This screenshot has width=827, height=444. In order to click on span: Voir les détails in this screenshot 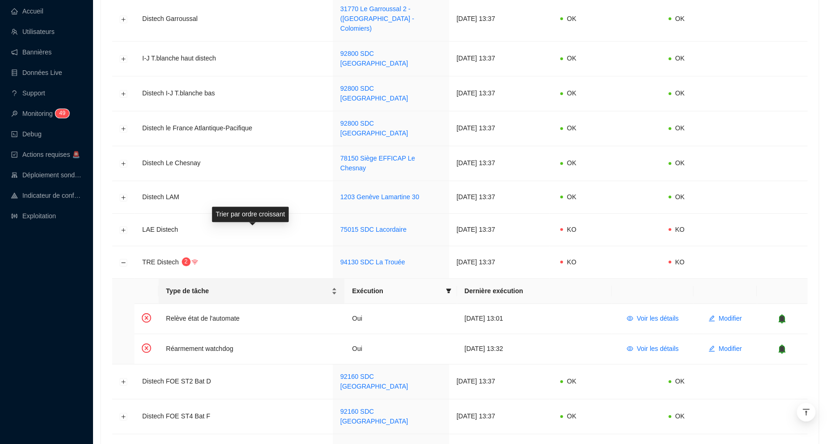, I will do `click(658, 348)`.